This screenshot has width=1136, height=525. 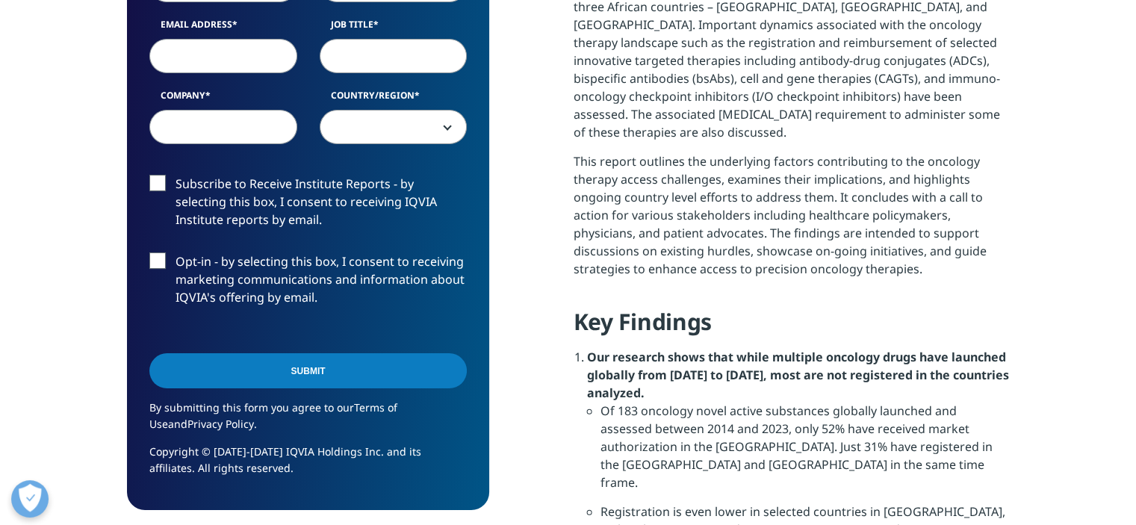 I want to click on h4: Key Findings, so click(x=791, y=327).